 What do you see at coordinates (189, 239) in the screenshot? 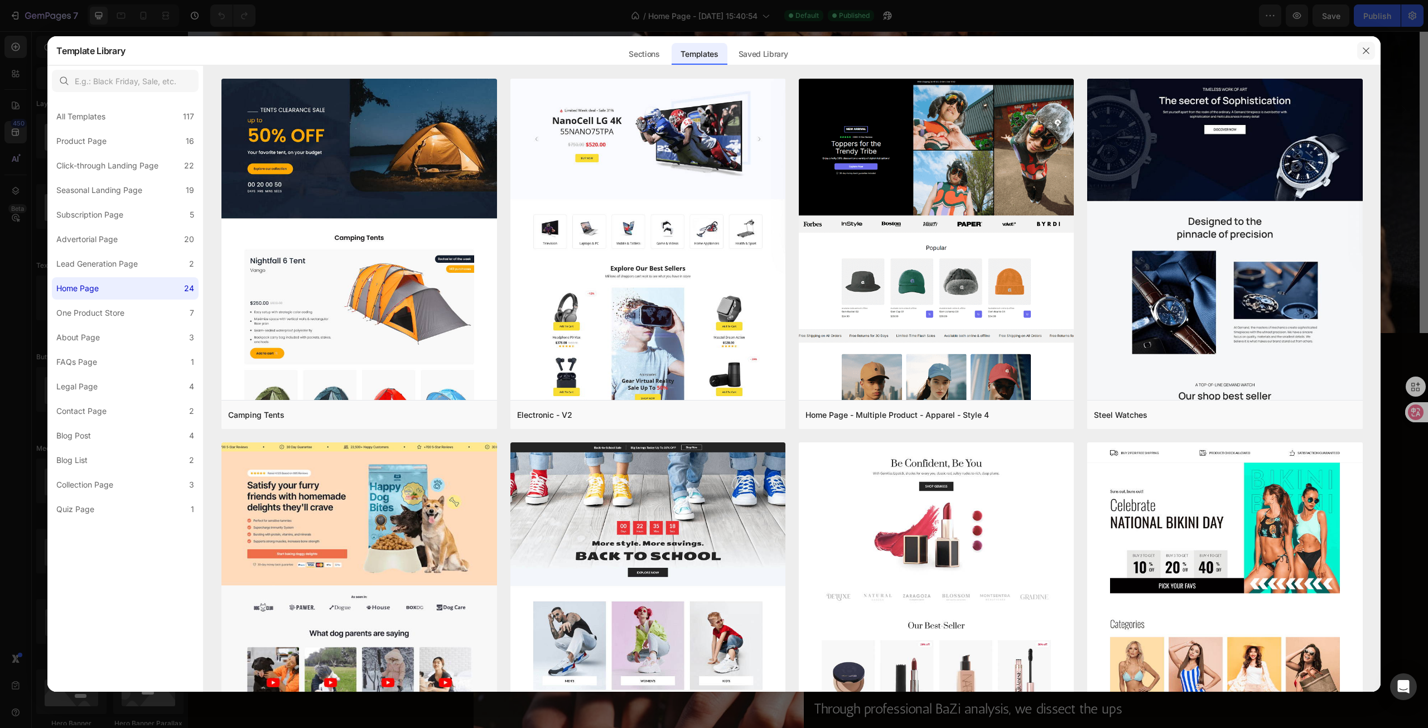
I see `div: 20` at bounding box center [189, 239].